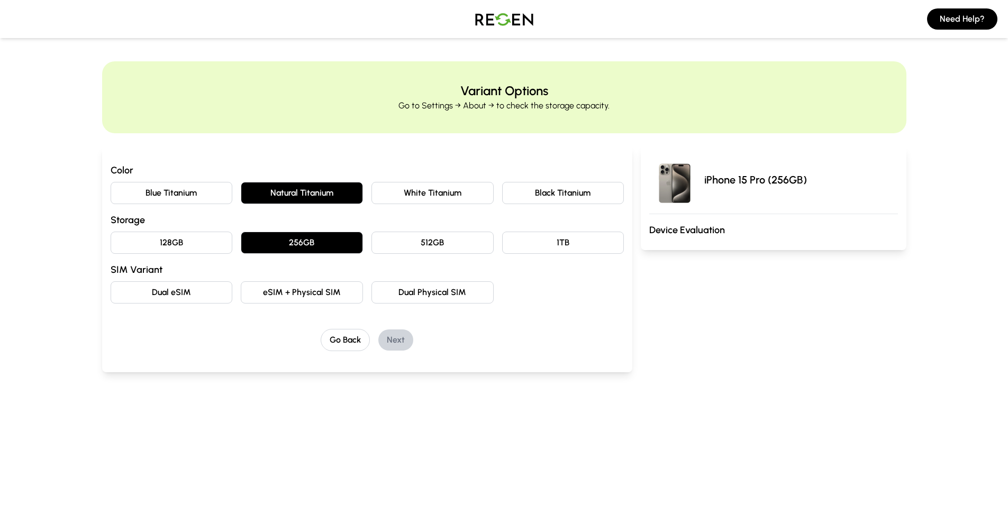 This screenshot has height=524, width=1008. I want to click on h2: Variant Options, so click(504, 91).